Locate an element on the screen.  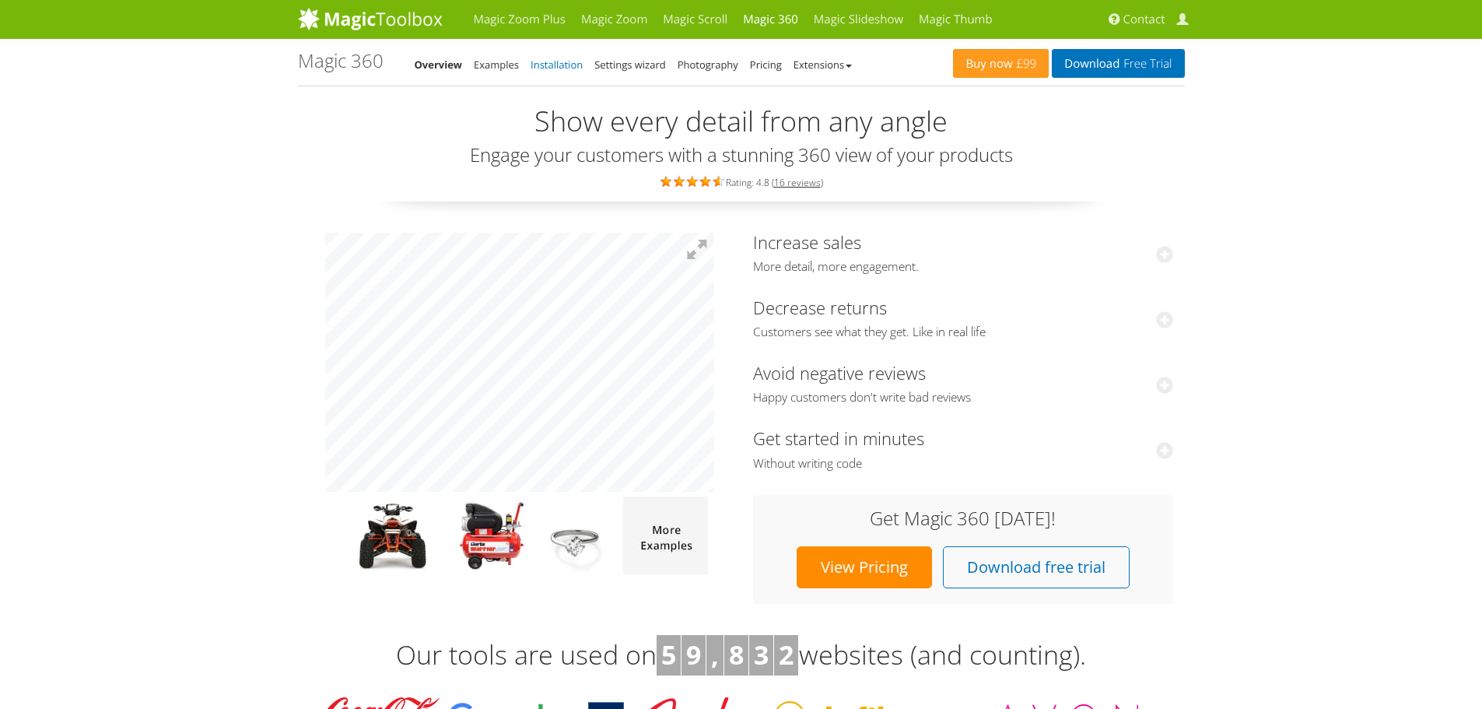
span: Contact is located at coordinates (1145, 19).